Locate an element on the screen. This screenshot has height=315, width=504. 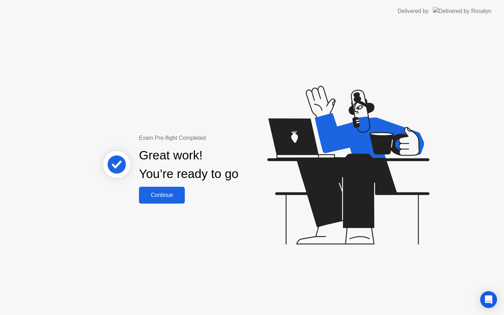
div: Delivered by is located at coordinates (413, 11).